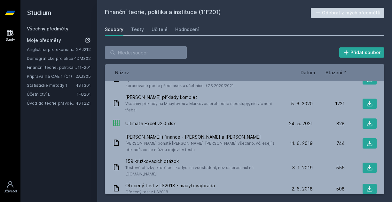 The image size is (392, 202). I want to click on button: Odebrat z mých předmětů, so click(348, 13).